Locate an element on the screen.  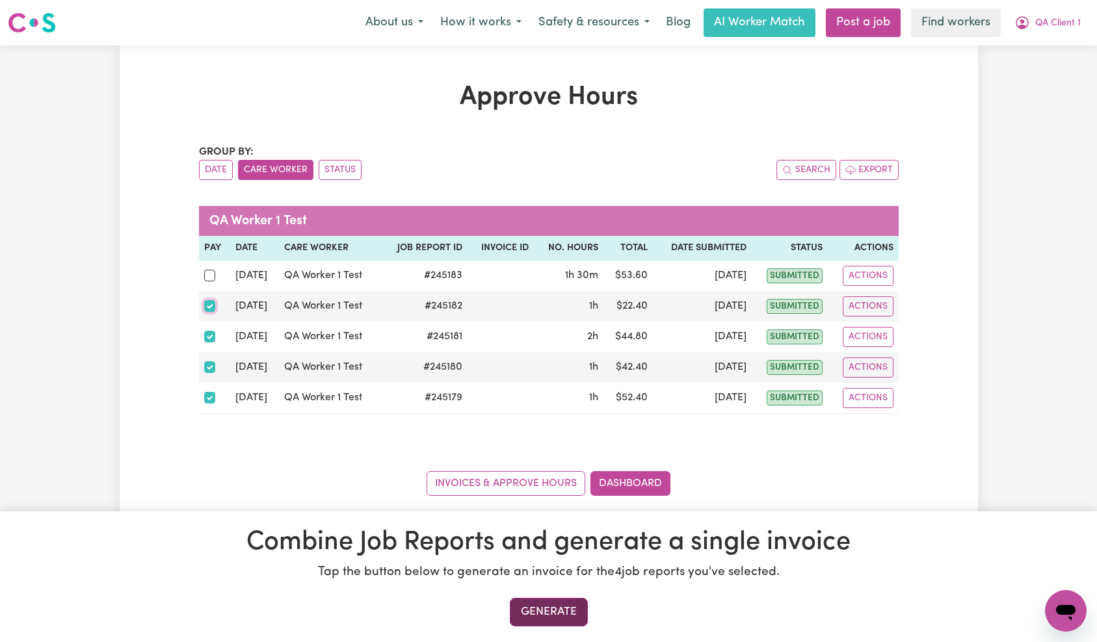
a: AI Worker Match is located at coordinates (759, 23).